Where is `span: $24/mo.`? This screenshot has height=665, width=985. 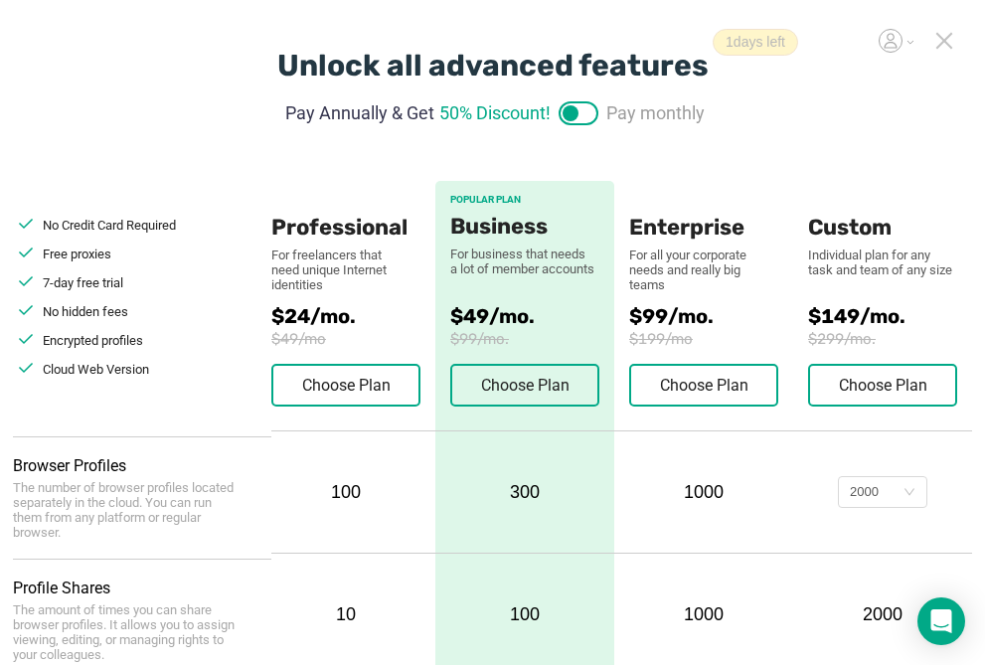
span: $24/mo. is located at coordinates (353, 316).